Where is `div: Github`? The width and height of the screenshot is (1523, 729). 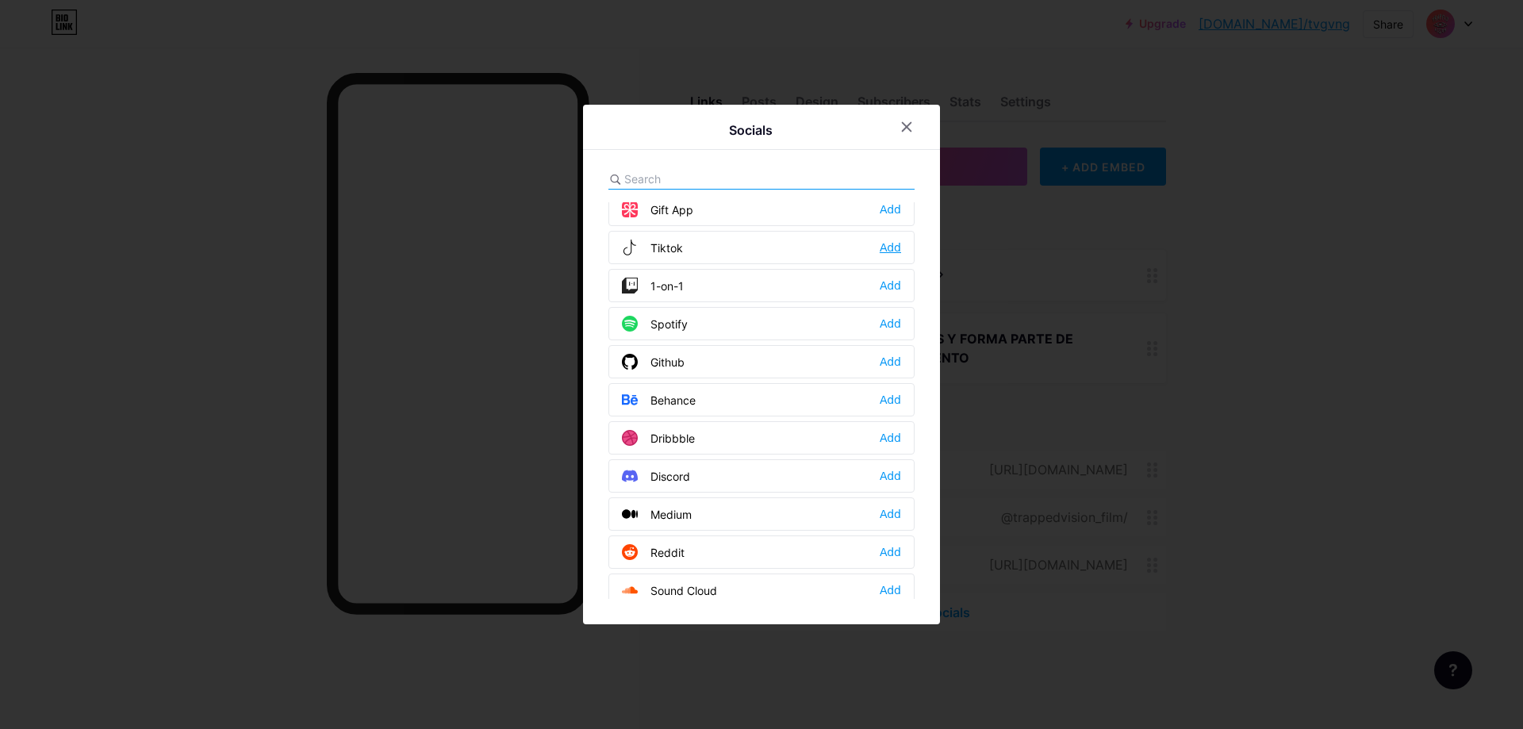
div: Github is located at coordinates (653, 362).